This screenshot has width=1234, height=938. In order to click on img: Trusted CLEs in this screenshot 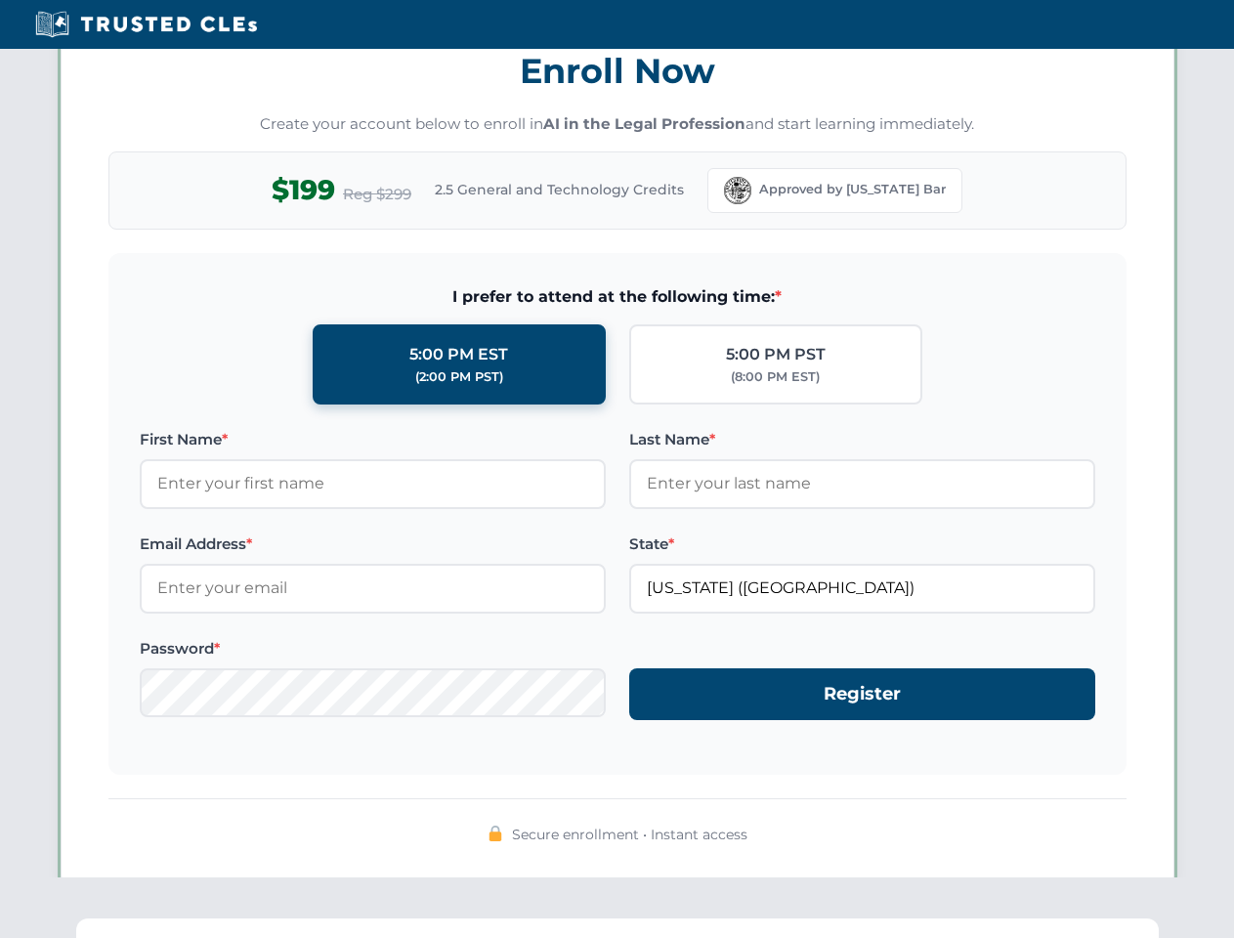, I will do `click(146, 24)`.